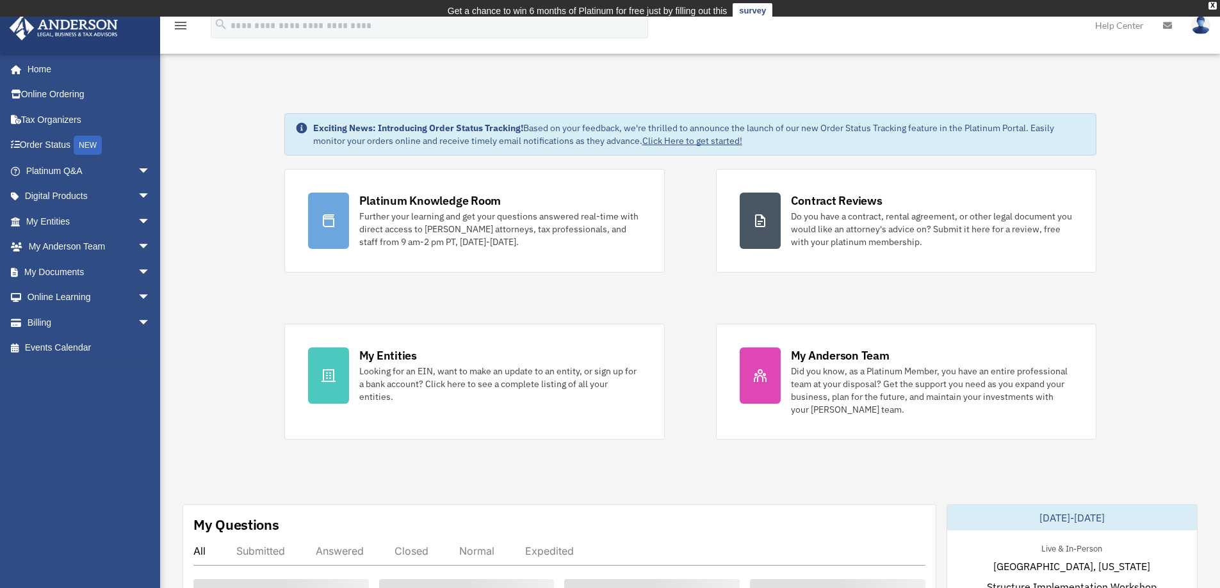  What do you see at coordinates (89, 272) in the screenshot?
I see `a: My Documentsarrow_drop_down` at bounding box center [89, 272].